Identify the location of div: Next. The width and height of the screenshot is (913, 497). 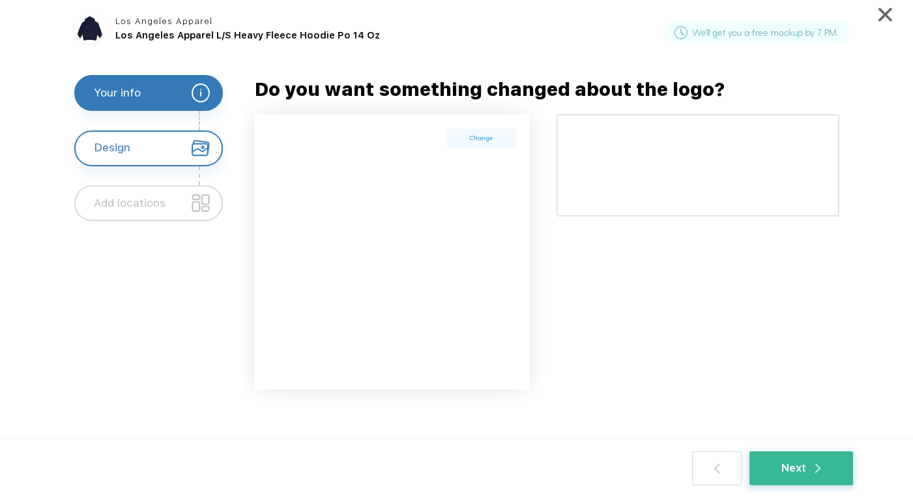
(801, 467).